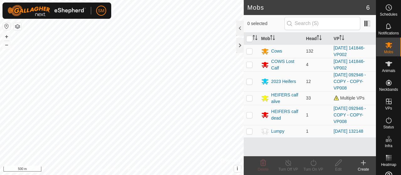 The width and height of the screenshot is (401, 175). Describe the element at coordinates (363, 169) in the screenshot. I see `div: Create` at that location.